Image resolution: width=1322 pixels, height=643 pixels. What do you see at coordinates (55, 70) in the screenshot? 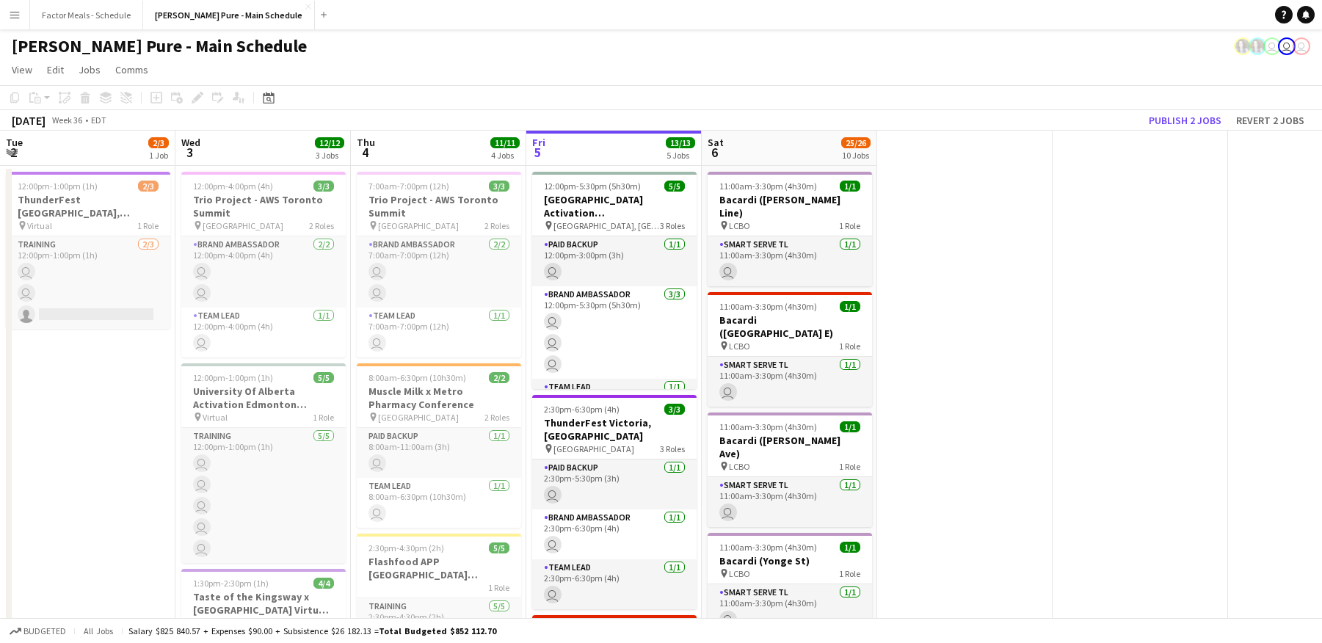
I see `a: Edit` at bounding box center [55, 70].